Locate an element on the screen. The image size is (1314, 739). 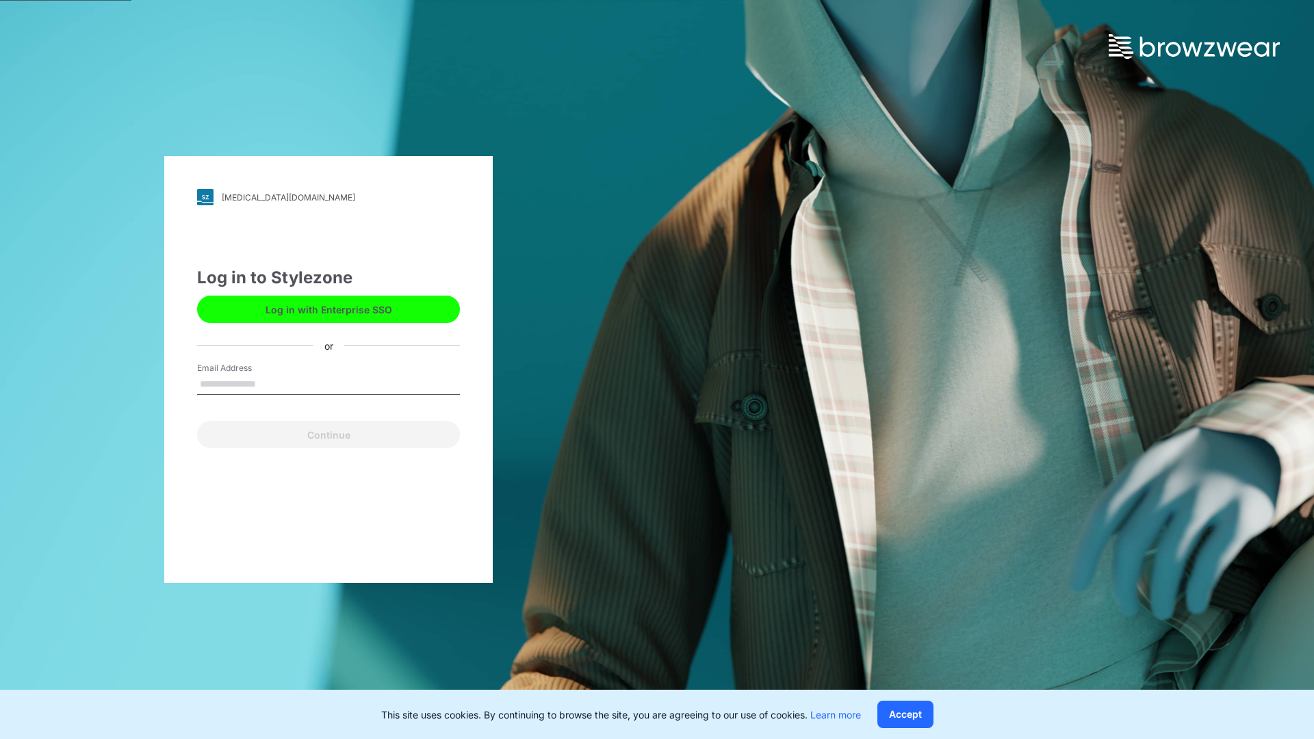
div: or is located at coordinates (328, 345).